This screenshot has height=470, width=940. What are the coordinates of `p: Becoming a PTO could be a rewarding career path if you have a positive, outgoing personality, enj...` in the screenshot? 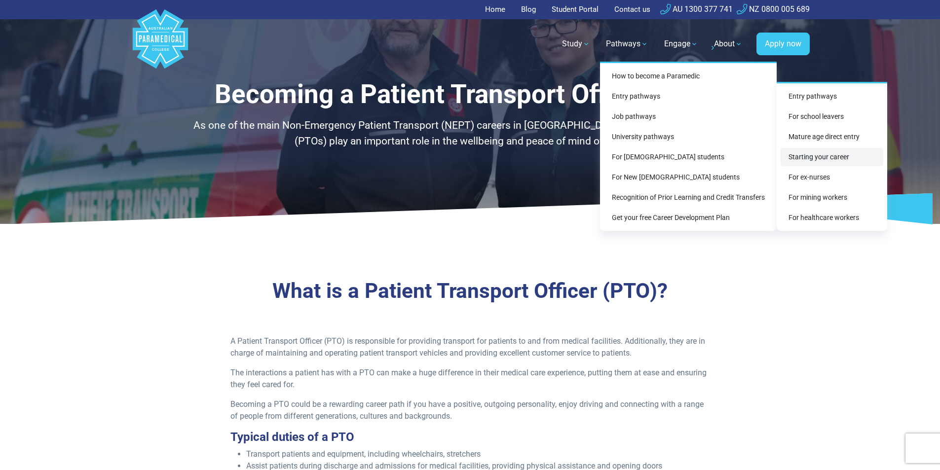 It's located at (470, 411).